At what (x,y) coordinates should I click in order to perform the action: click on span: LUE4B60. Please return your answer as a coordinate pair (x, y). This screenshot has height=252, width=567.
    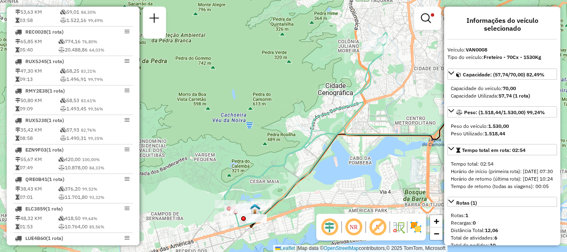
    Looking at the image, I should click on (36, 238).